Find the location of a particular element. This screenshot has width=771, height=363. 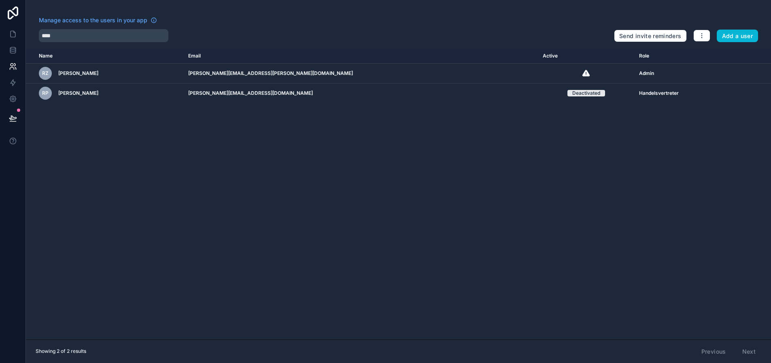

span: RZ is located at coordinates (45, 73).